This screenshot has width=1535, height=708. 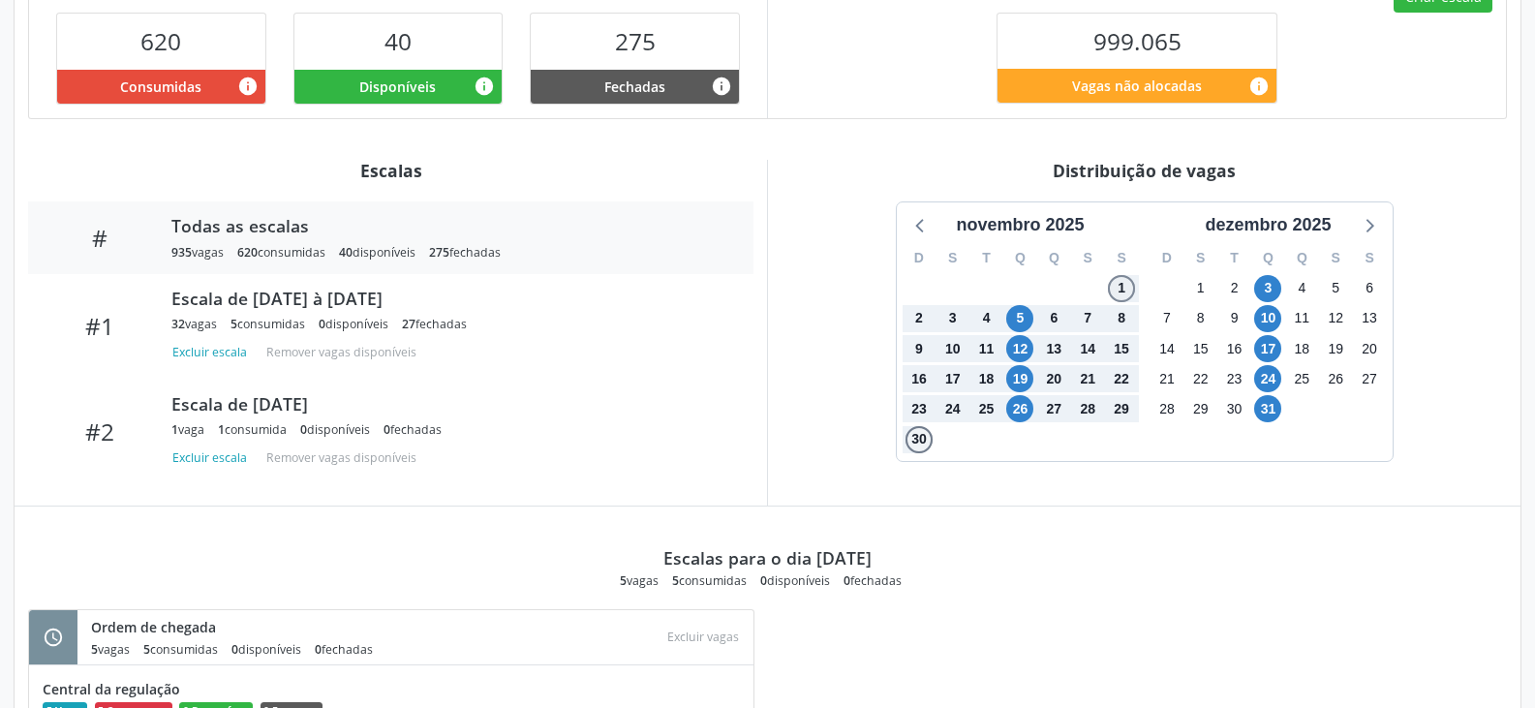 What do you see at coordinates (1122, 289) in the screenshot?
I see `span: sábado, 1 de novembro de 2025` at bounding box center [1122, 289].